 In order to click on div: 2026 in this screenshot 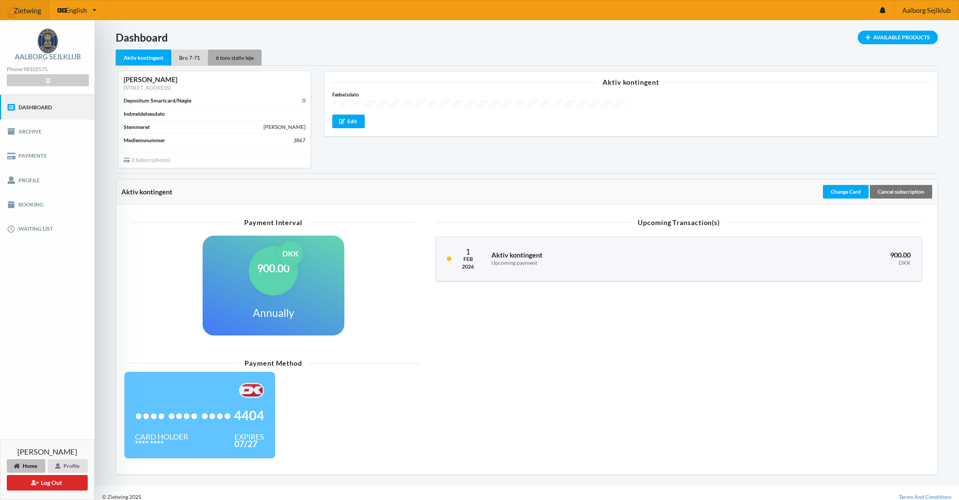, I will do `click(468, 267)`.